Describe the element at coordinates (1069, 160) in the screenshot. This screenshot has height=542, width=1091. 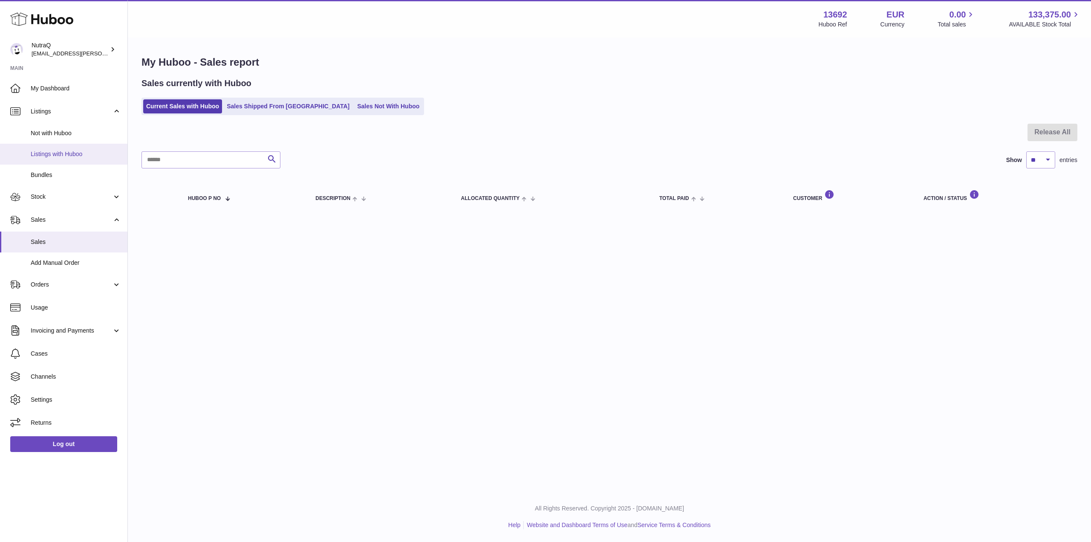
I see `span: entries` at that location.